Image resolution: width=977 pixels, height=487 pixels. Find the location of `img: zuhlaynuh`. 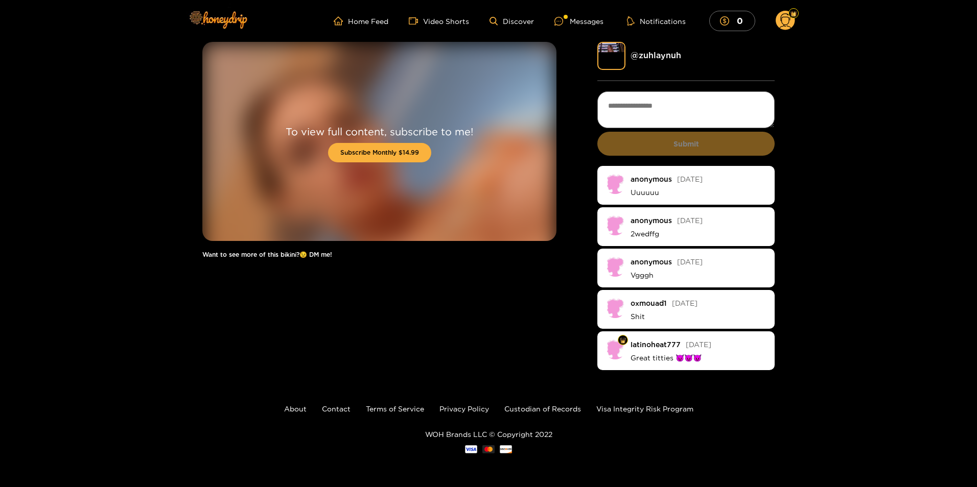

img: zuhlaynuh is located at coordinates (611, 56).